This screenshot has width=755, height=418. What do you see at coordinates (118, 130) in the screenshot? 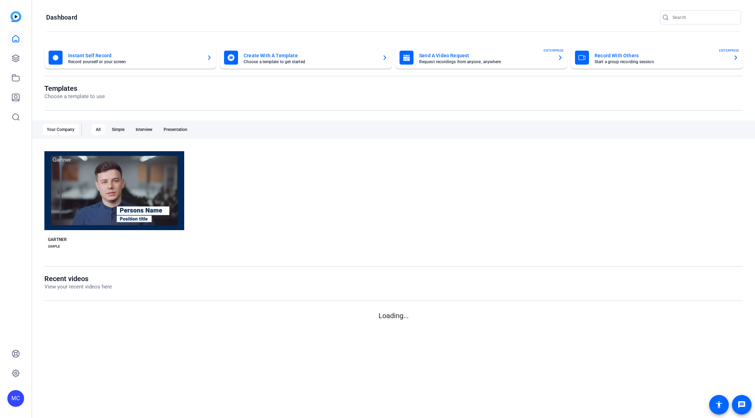
I see `div: Simple` at bounding box center [118, 130].